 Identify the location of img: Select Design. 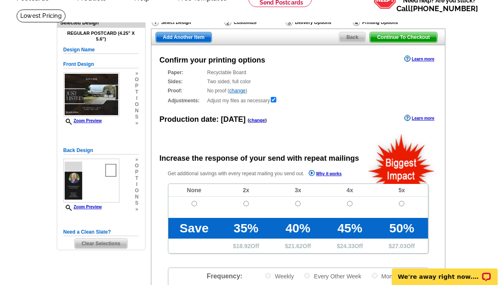
(155, 22).